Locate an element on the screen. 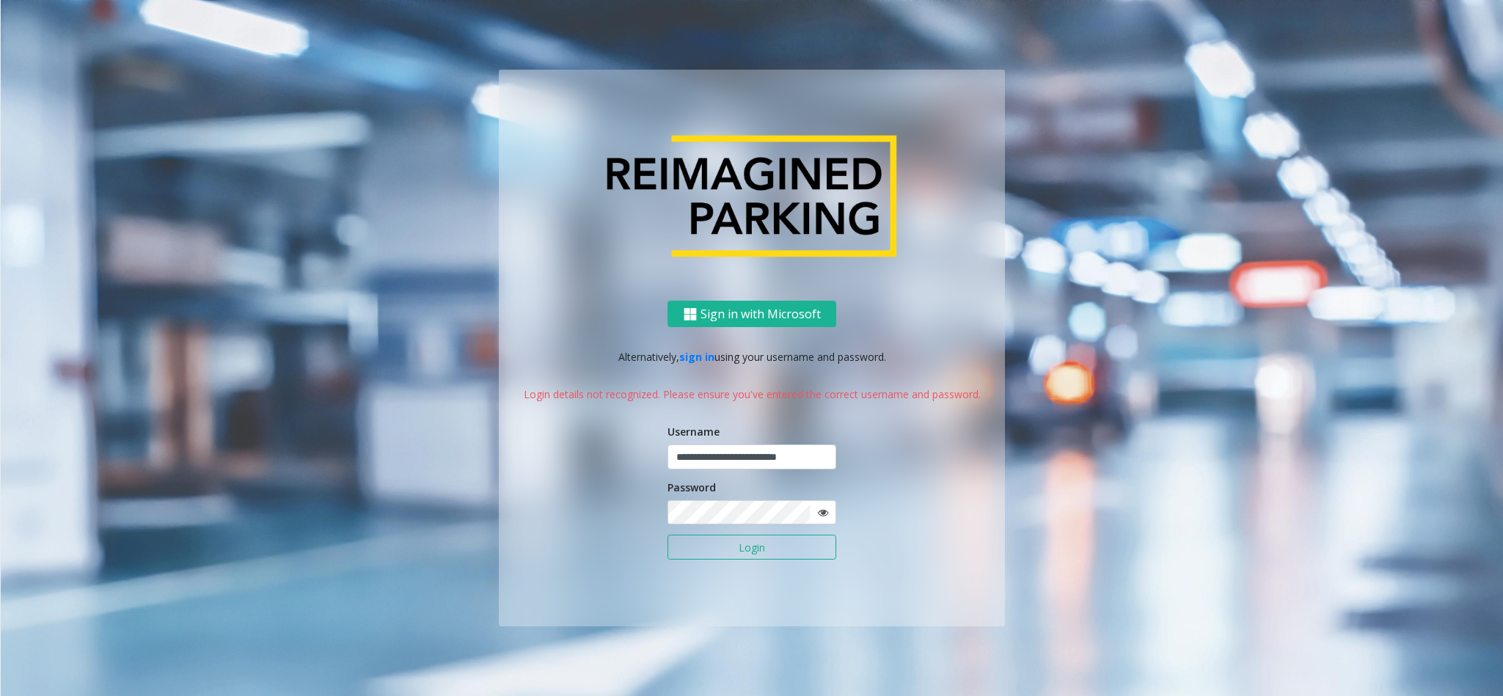 The image size is (1503, 696). label: Password is located at coordinates (692, 487).